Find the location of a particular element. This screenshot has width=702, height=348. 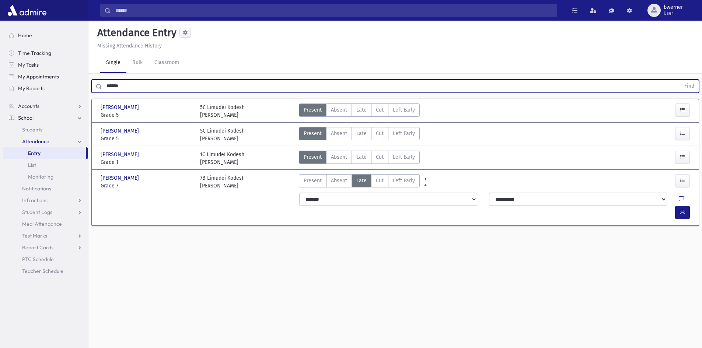

a: Accounts is located at coordinates (45, 106).